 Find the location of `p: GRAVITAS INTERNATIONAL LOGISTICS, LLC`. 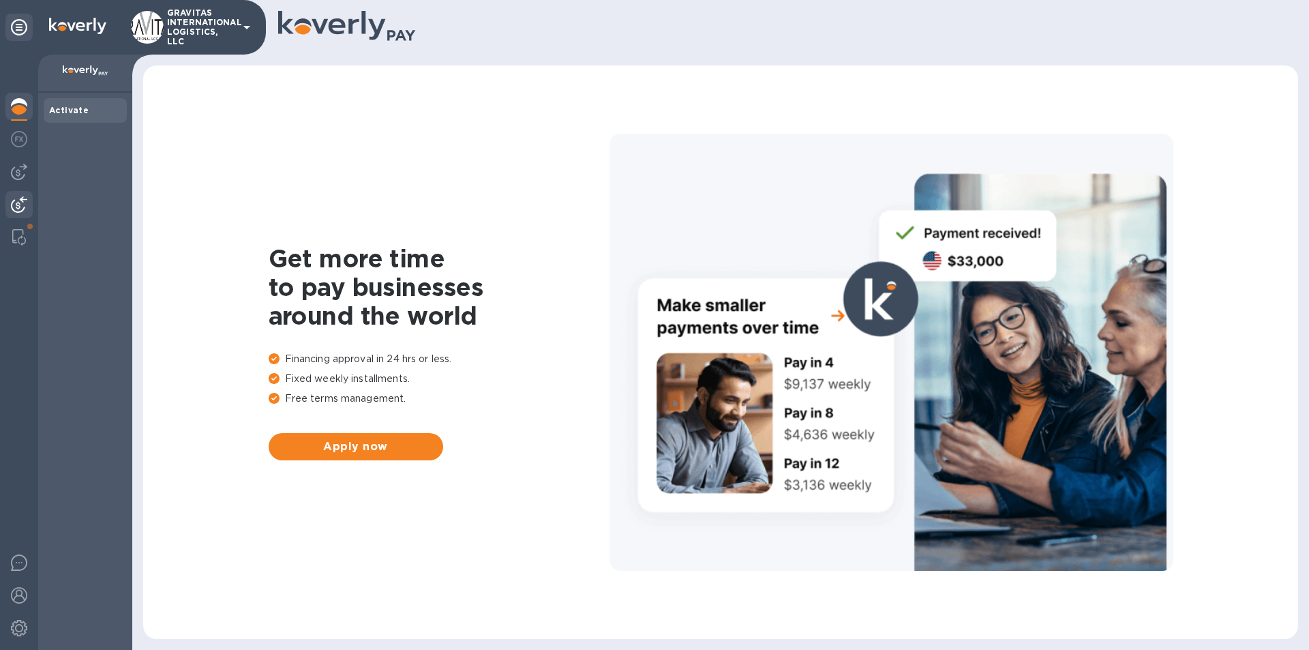

p: GRAVITAS INTERNATIONAL LOGISTICS, LLC is located at coordinates (201, 27).